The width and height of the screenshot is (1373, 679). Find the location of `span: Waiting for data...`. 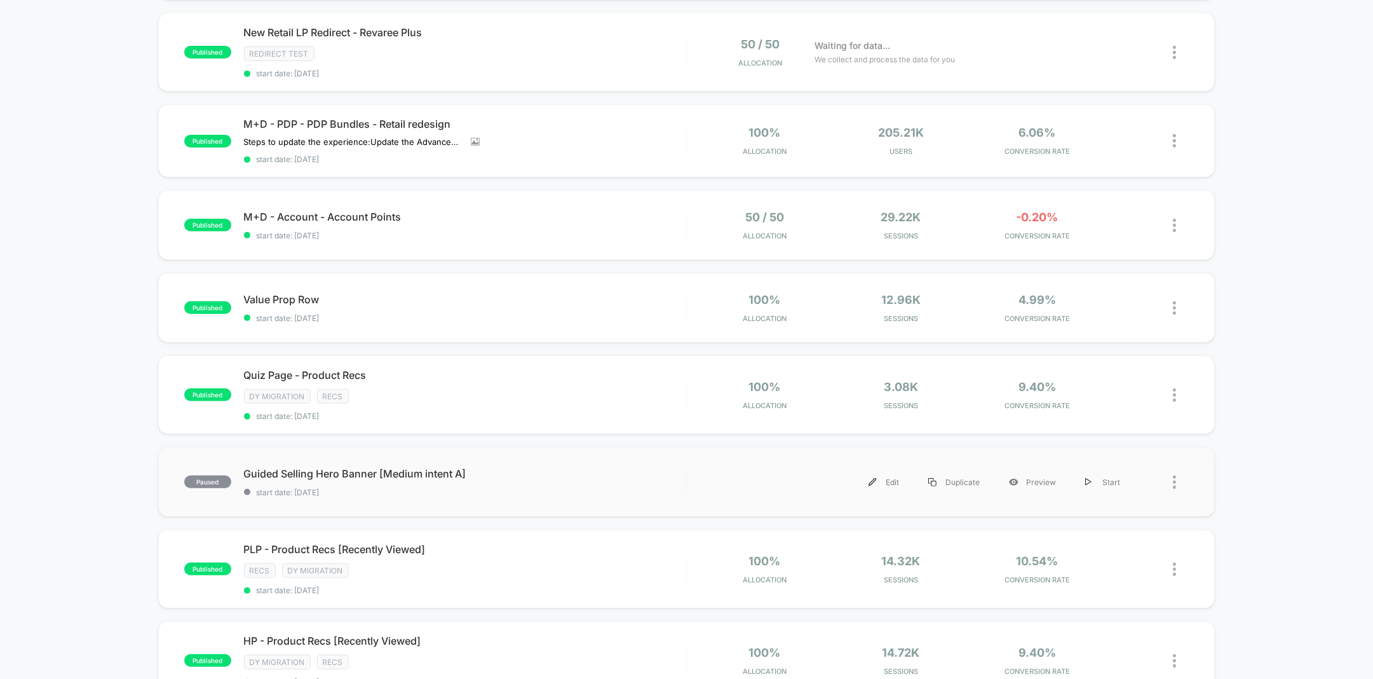

span: Waiting for data... is located at coordinates (852, 46).